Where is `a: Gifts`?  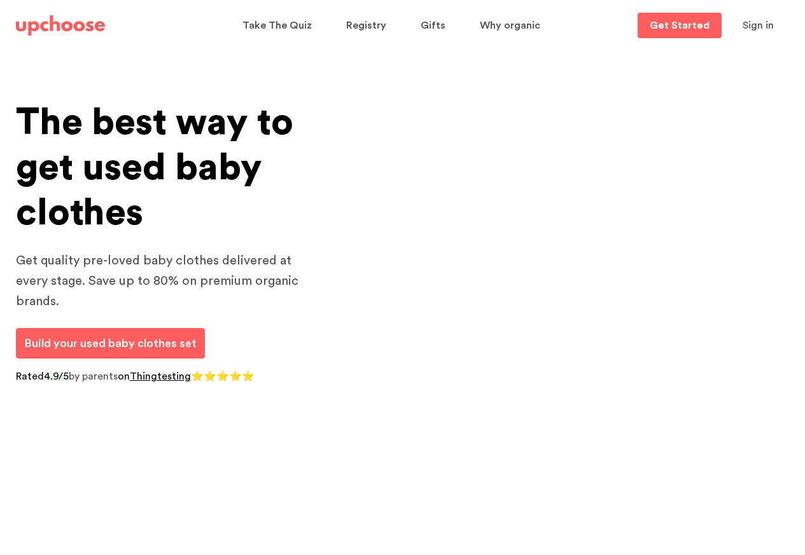
a: Gifts is located at coordinates (434, 25).